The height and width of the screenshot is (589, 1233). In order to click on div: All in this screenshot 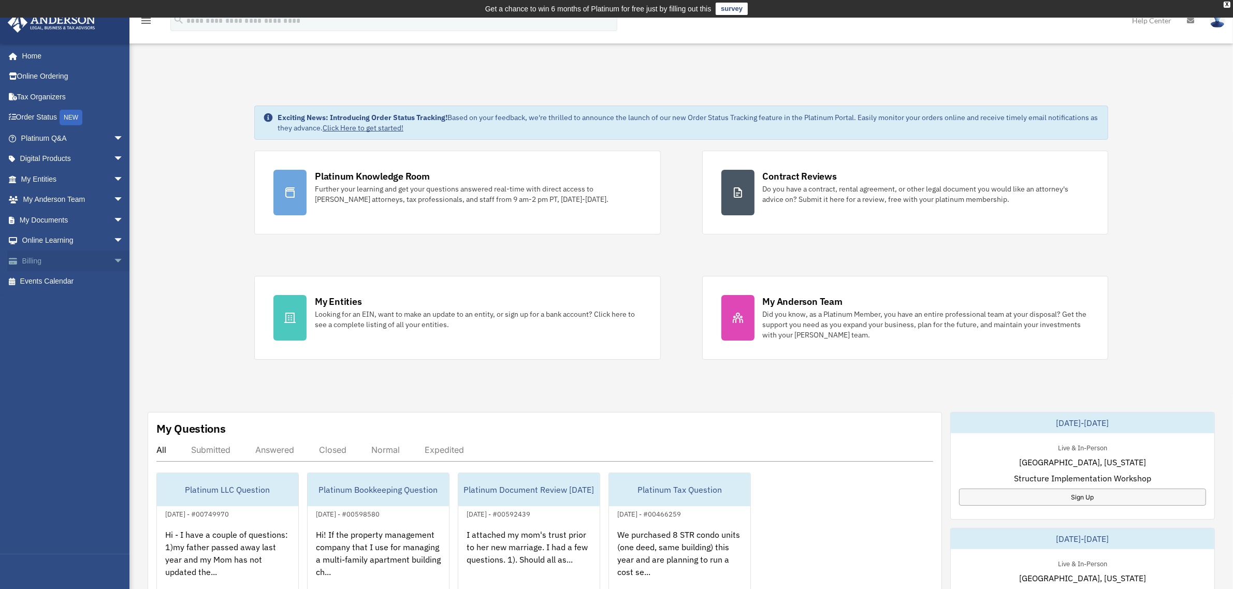, I will do `click(161, 450)`.